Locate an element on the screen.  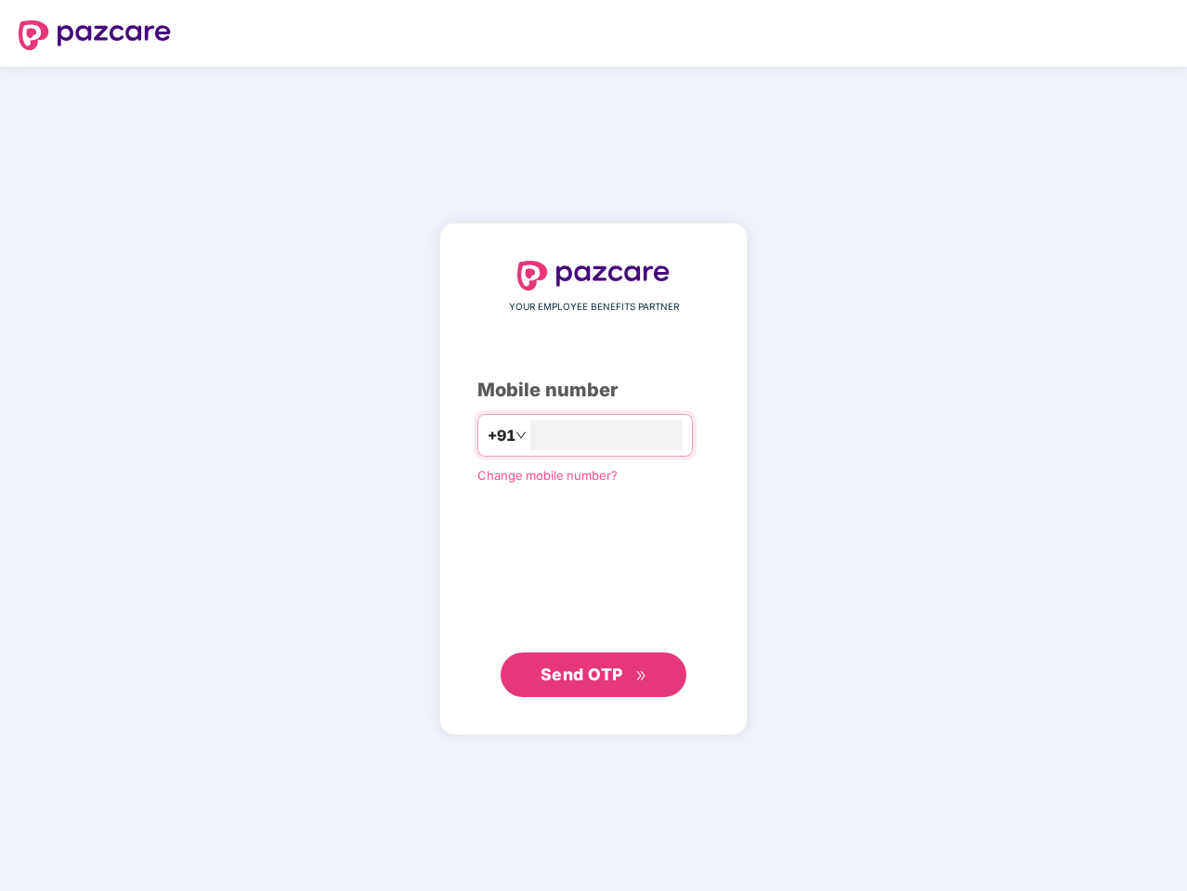
span: Change mobile number? is located at coordinates (547, 475).